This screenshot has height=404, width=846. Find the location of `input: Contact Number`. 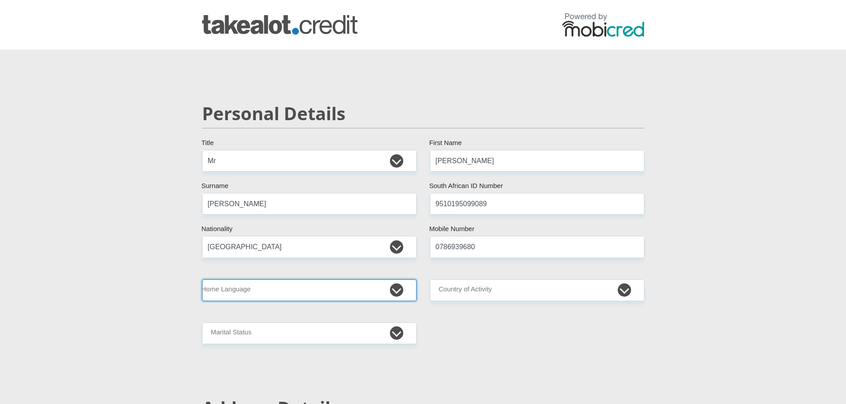

input: Contact Number is located at coordinates (537, 247).